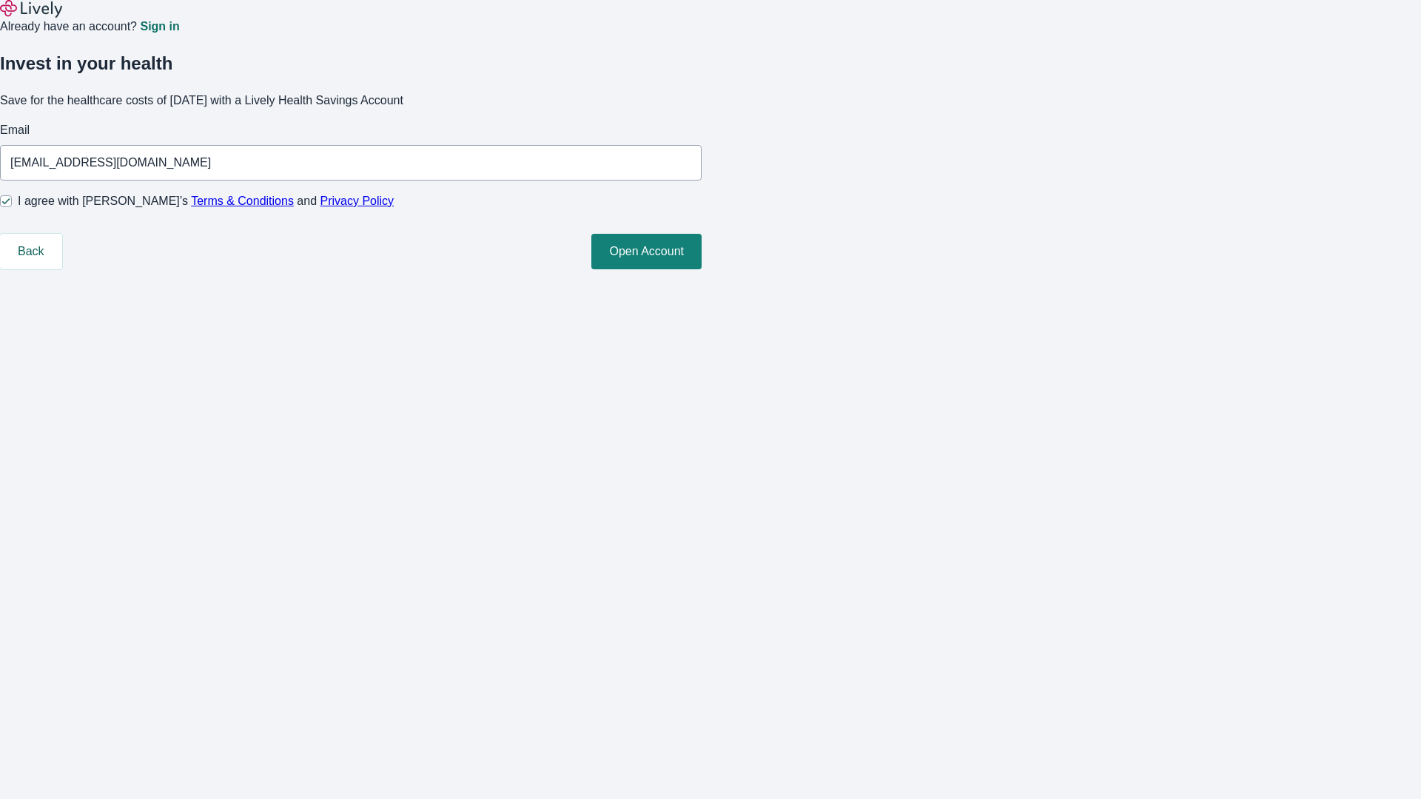  I want to click on a: Privacy Policy, so click(357, 201).